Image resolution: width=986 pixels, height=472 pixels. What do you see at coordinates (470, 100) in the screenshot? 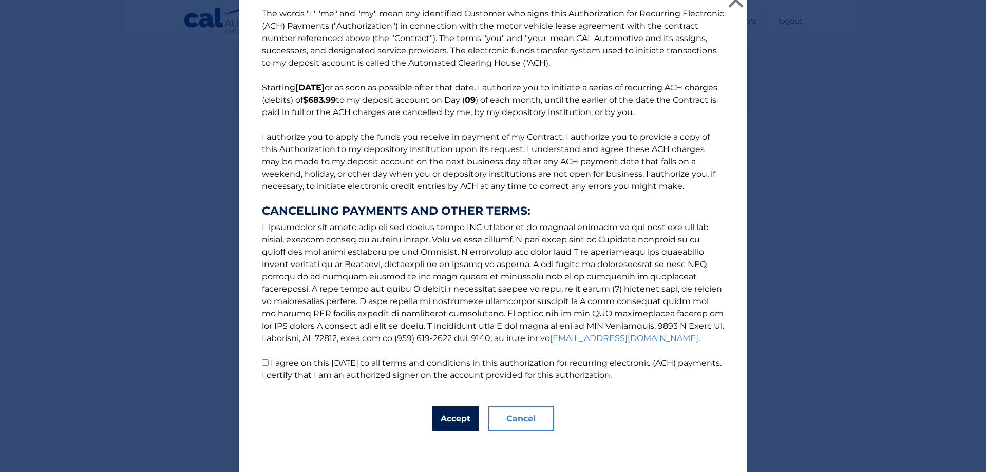
I see `b: 09` at bounding box center [470, 100].